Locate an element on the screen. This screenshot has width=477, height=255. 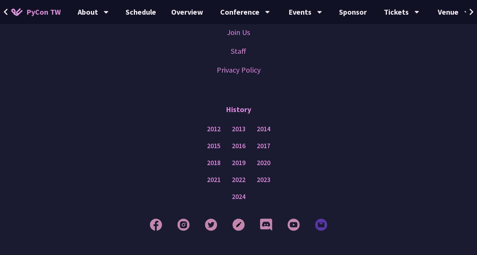
a: Staff is located at coordinates (238, 51).